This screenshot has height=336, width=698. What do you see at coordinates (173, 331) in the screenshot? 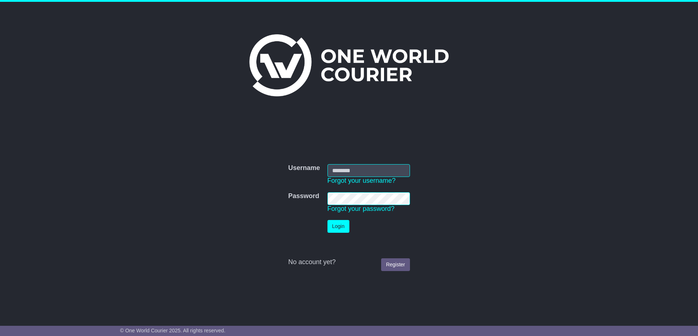
I see `span: © One World Courier 2025. All rights reserved.` at bounding box center [173, 331].